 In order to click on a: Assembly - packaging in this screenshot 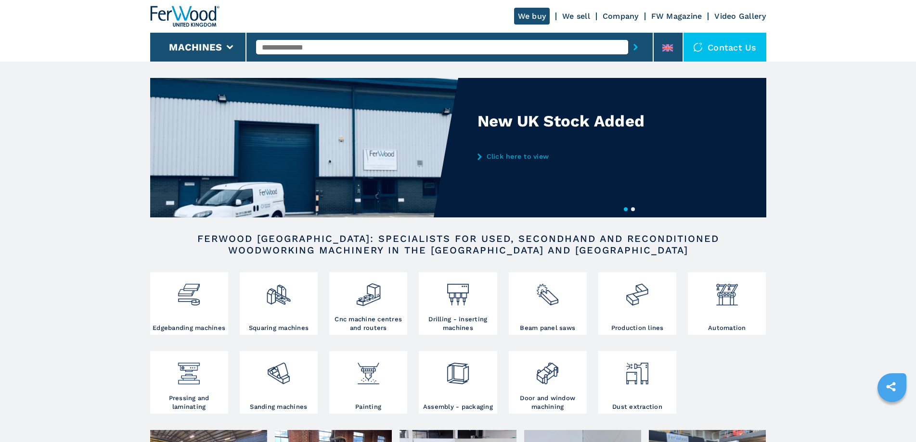, I will do `click(458, 383)`.